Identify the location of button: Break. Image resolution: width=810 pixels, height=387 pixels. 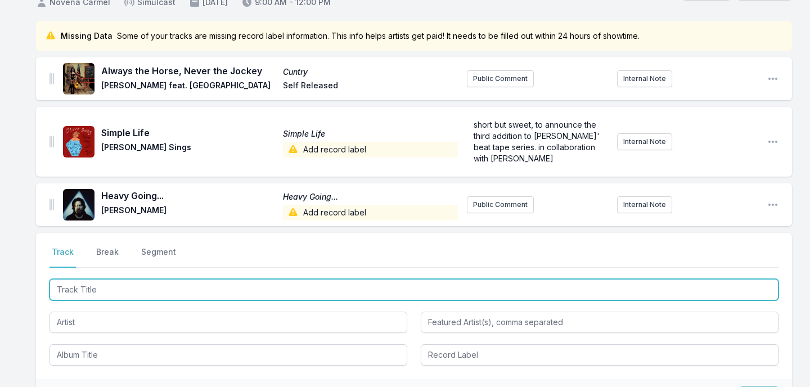
(107, 257).